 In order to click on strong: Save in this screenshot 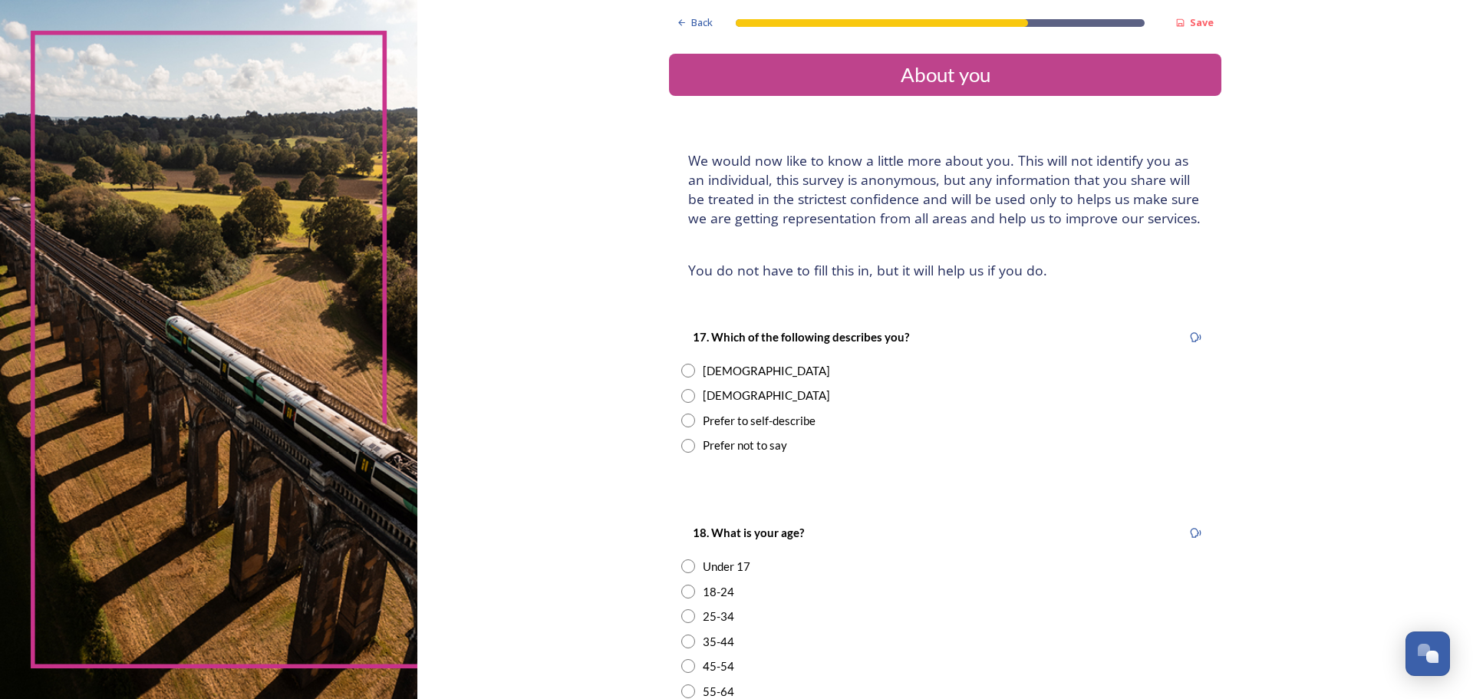, I will do `click(1201, 22)`.